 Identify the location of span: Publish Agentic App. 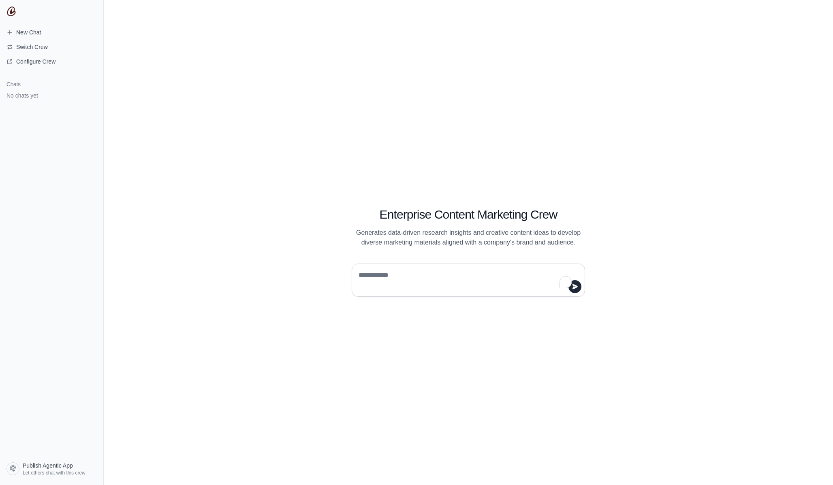
(48, 466).